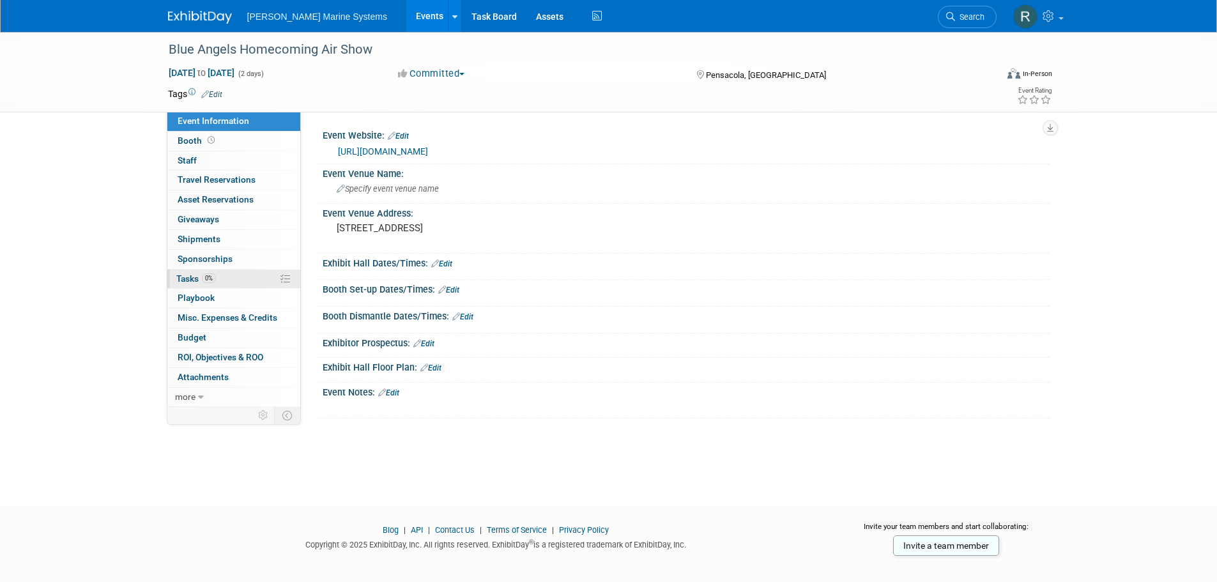 The image size is (1217, 582). Describe the element at coordinates (686, 366) in the screenshot. I see `div: Exhibit Hall Floor Plan:` at that location.